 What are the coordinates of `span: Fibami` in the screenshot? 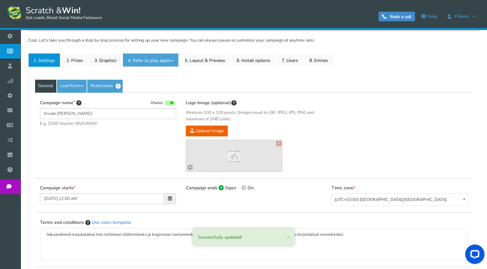 It's located at (462, 16).